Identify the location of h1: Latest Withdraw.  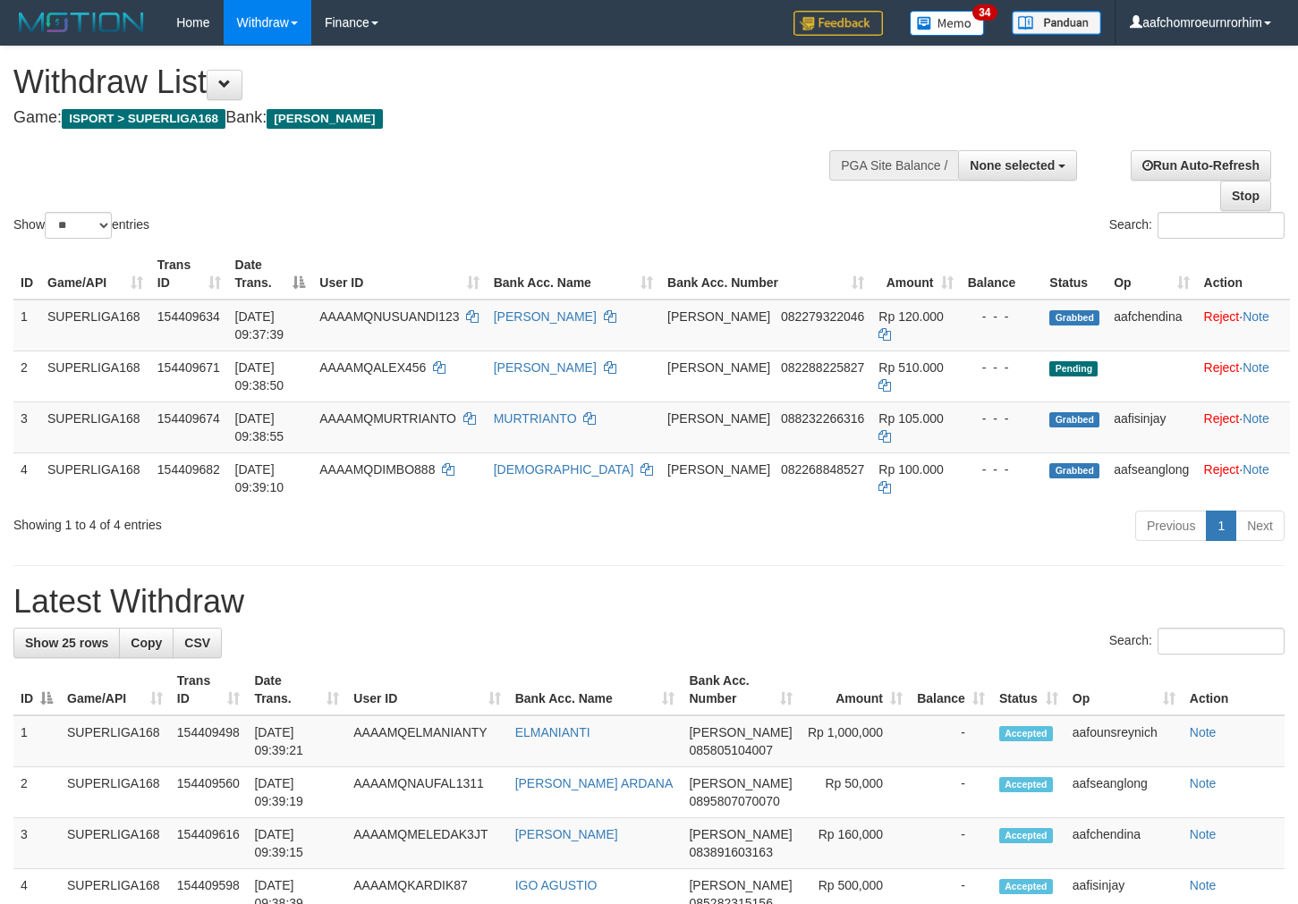
(648, 602).